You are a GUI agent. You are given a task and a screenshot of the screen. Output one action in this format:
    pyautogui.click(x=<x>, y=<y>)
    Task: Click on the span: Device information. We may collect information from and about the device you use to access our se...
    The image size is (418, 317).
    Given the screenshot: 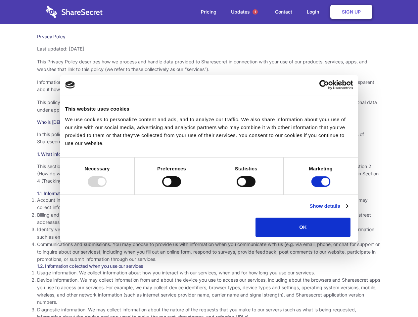 What is the action you would take?
    pyautogui.click(x=208, y=291)
    